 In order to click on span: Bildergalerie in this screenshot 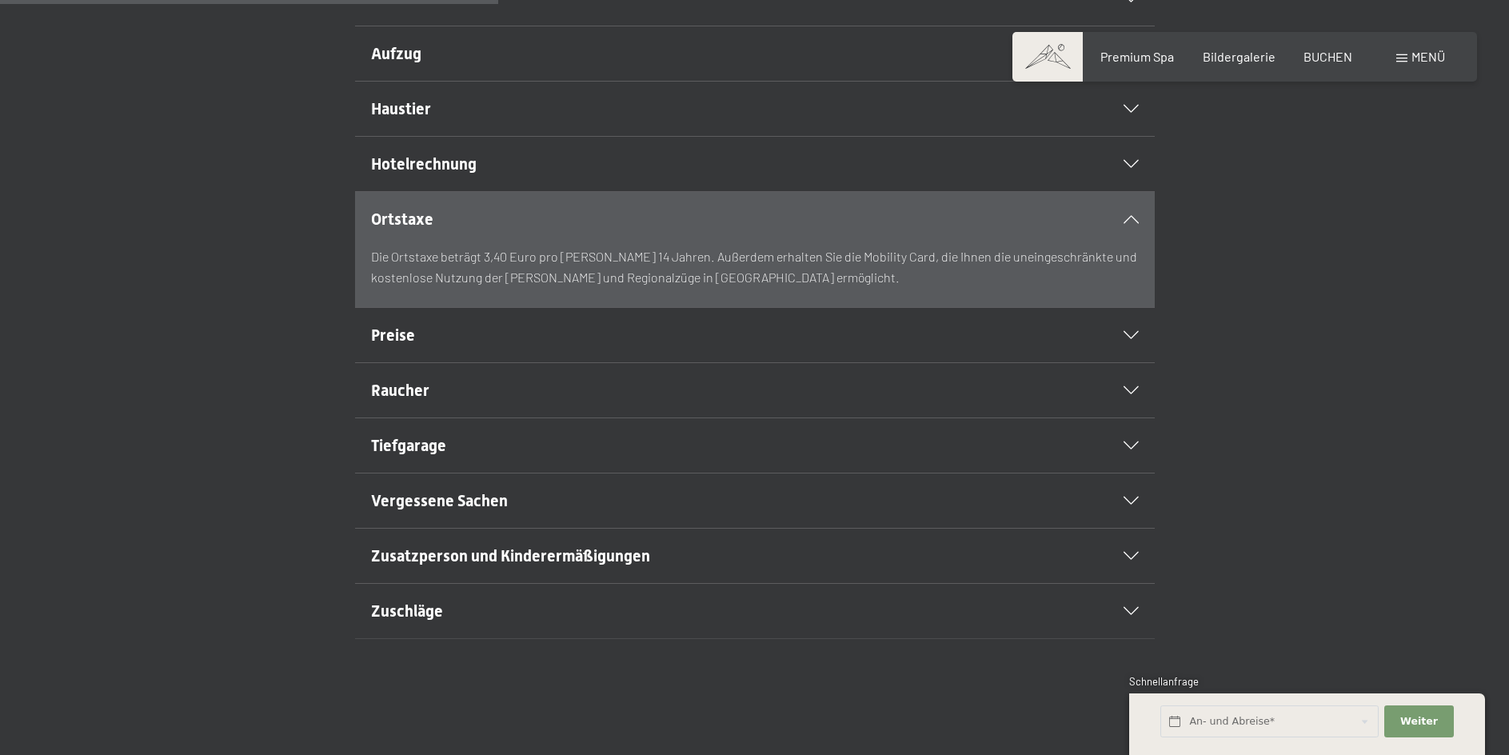, I will do `click(1239, 56)`.